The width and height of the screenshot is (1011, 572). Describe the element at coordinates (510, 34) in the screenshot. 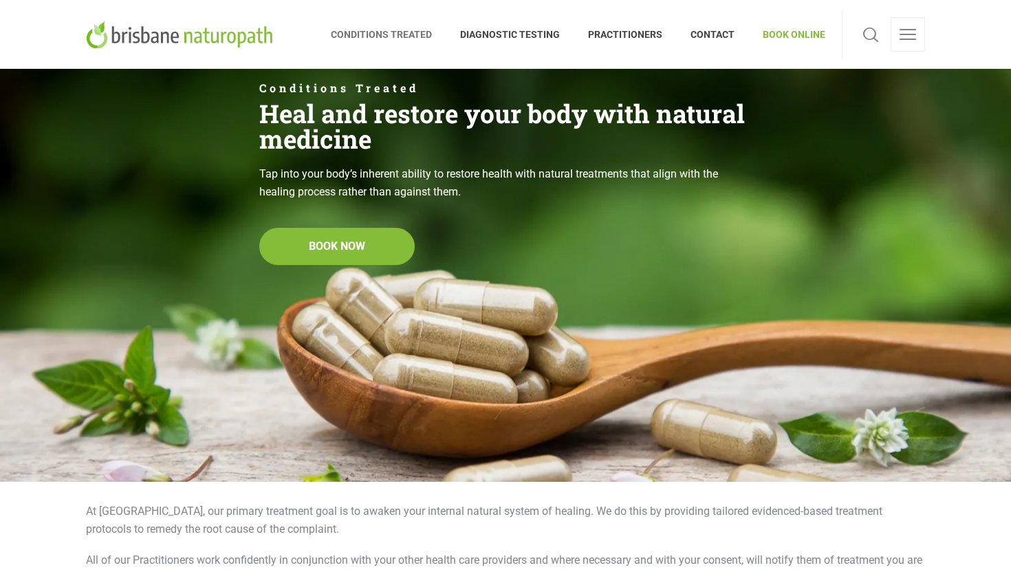

I see `span: DIAGNOSTIC TESTING` at that location.